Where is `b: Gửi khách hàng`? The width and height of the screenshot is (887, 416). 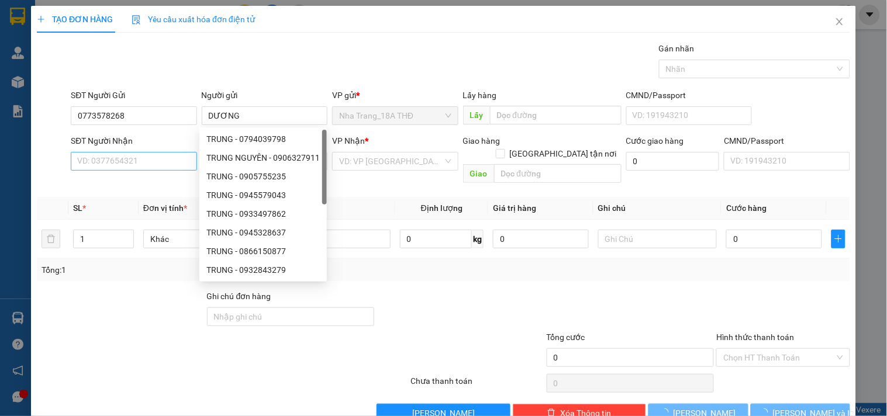 b: Gửi khách hàng is located at coordinates (94, 44).